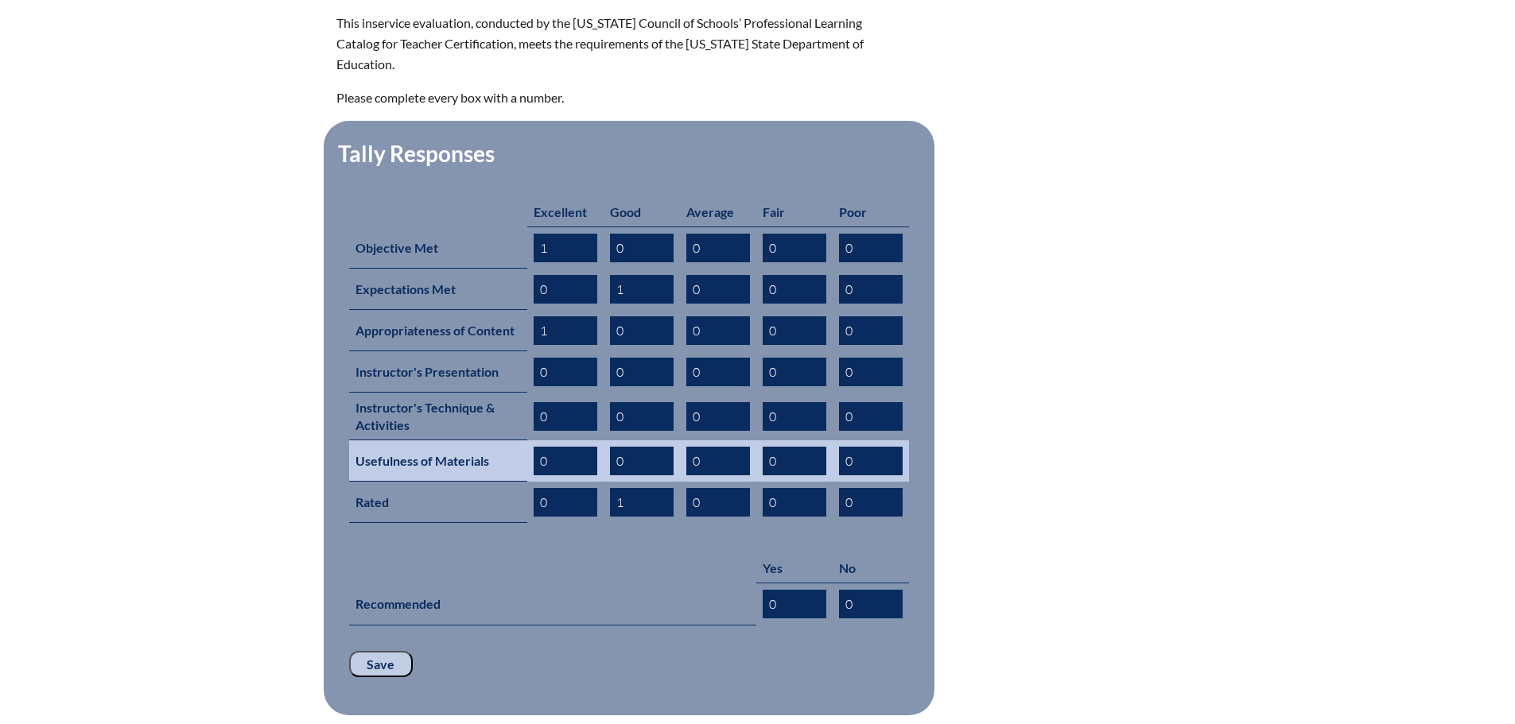 Image resolution: width=1515 pixels, height=724 pixels. I want to click on input: Save, so click(381, 665).